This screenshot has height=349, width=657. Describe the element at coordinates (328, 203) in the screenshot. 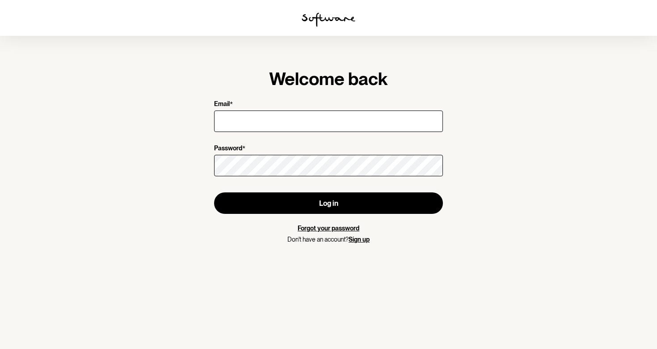

I see `button: Log in` at that location.